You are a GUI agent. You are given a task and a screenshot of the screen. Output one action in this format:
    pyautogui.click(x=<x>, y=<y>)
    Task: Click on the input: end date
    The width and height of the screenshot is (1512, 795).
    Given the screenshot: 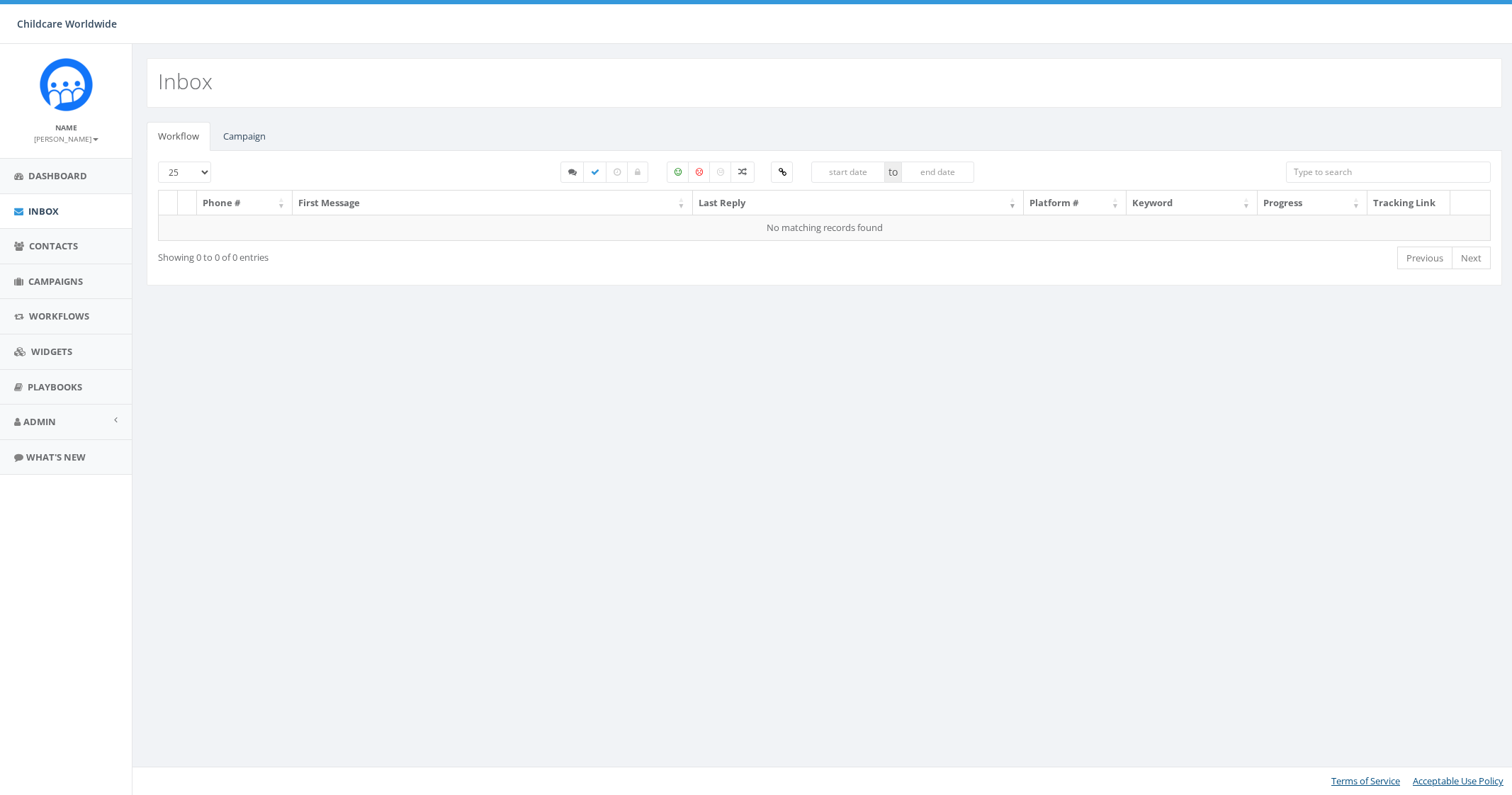 What is the action you would take?
    pyautogui.click(x=939, y=172)
    